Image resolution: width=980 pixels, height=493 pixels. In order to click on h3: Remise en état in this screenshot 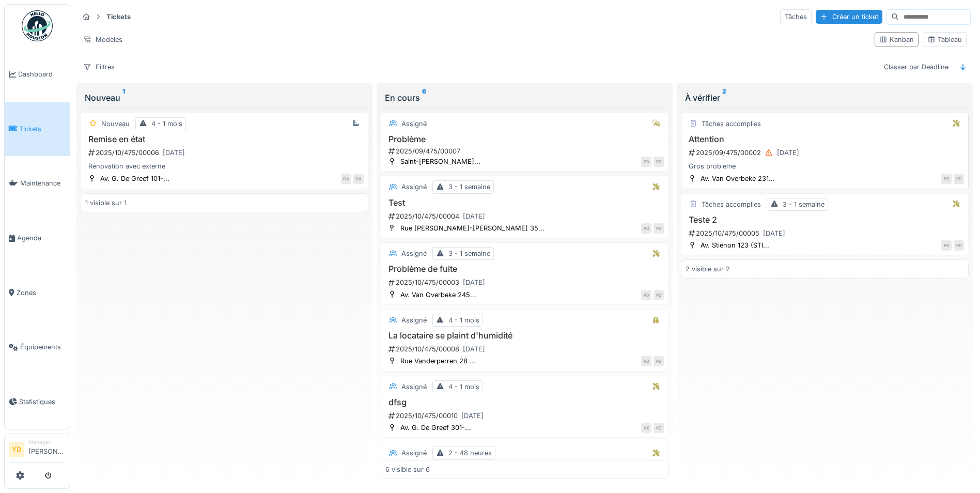, I will do `click(224, 139)`.